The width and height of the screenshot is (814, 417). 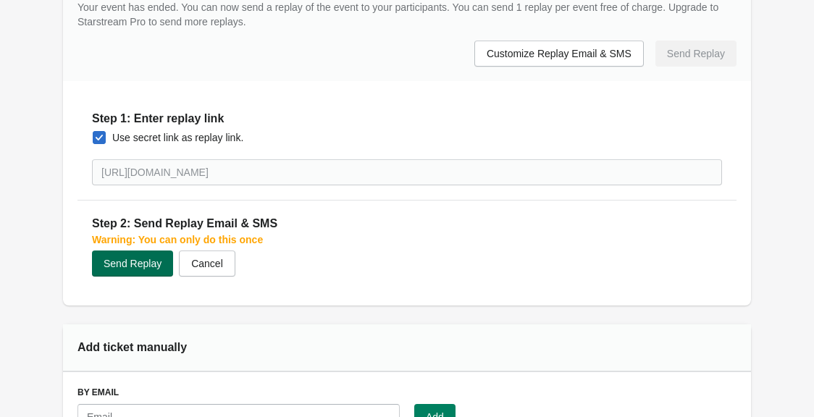 I want to click on button: Send Replay, so click(x=133, y=264).